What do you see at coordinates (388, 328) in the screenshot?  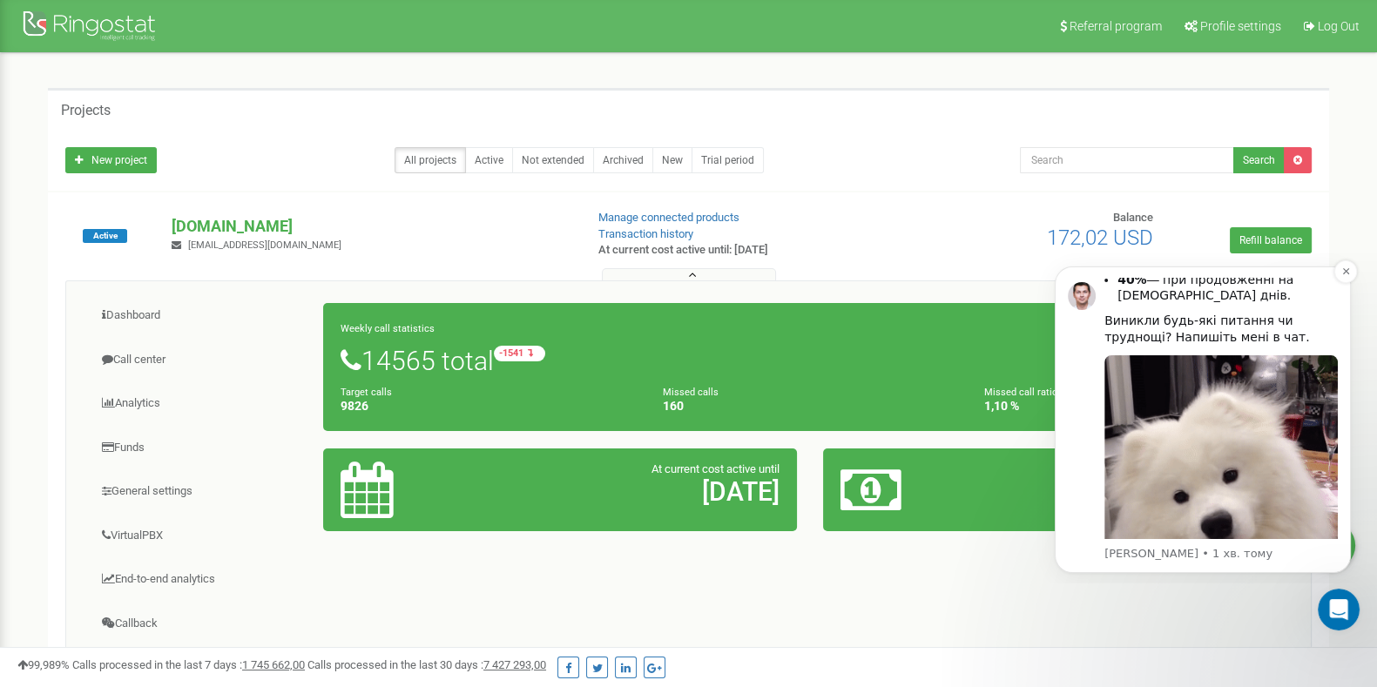 I see `small: Weekly call statistics` at bounding box center [388, 328].